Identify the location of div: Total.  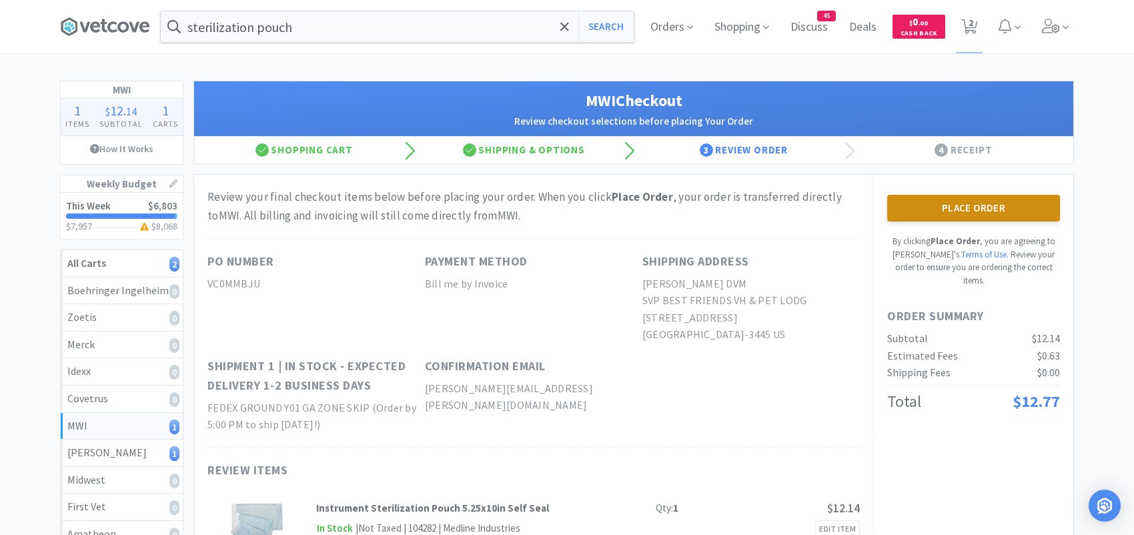
(904, 402).